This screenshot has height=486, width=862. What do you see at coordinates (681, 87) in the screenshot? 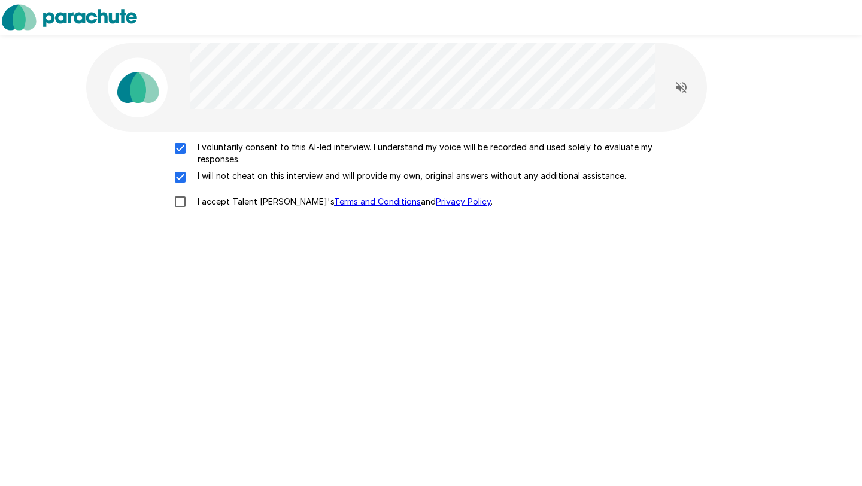
I see `button: Read questions aloud` at bounding box center [681, 87].